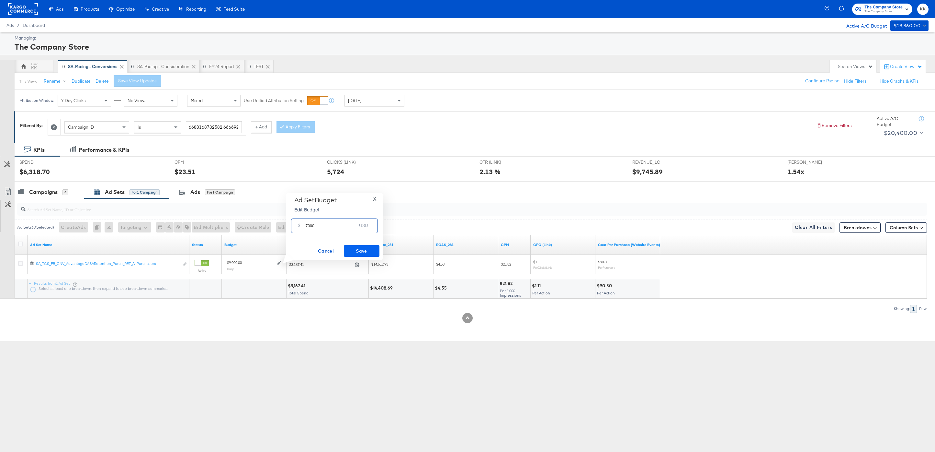 Image resolution: width=935 pixels, height=452 pixels. What do you see at coordinates (336, 171) in the screenshot?
I see `div: 5,724` at bounding box center [336, 171].